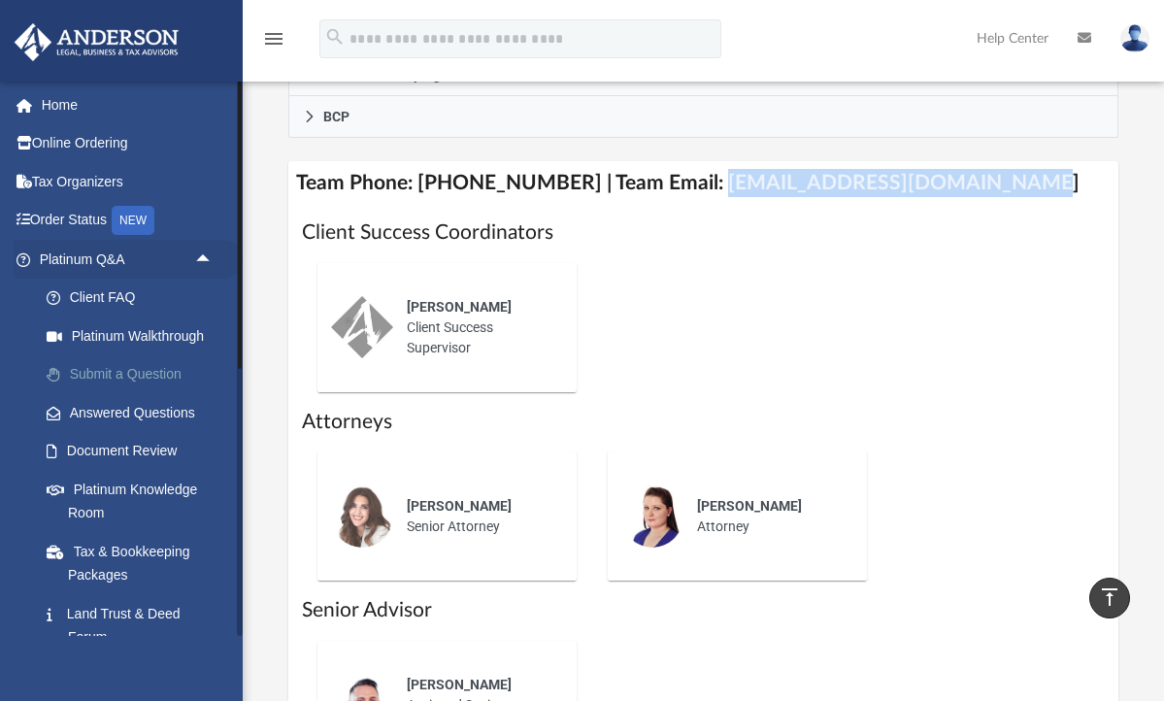 Image resolution: width=1164 pixels, height=701 pixels. What do you see at coordinates (128, 182) in the screenshot?
I see `a: Tax Organizers` at bounding box center [128, 182].